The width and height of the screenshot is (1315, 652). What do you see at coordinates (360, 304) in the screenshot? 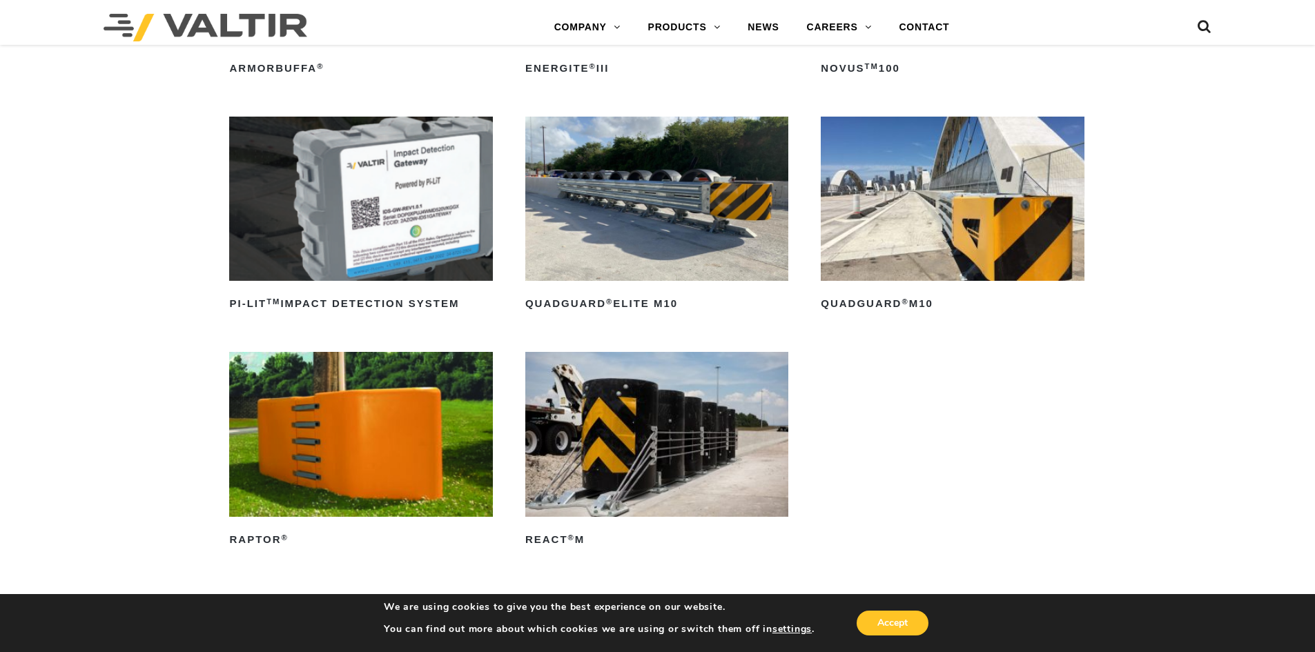
I see `h2: PI-LIT Impact Detection System` at bounding box center [360, 304].